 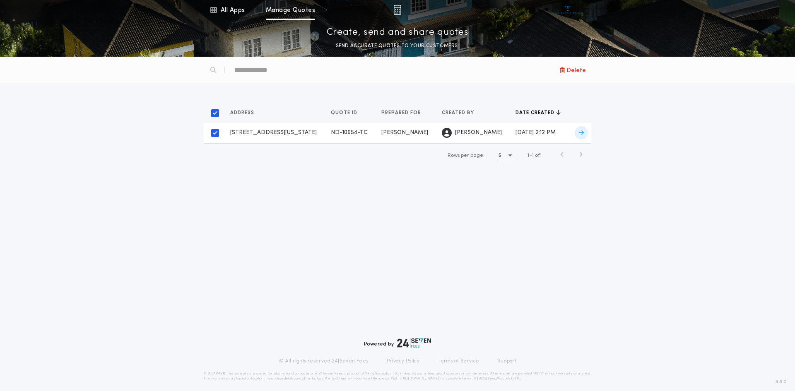 I want to click on span: Prepared for, so click(x=402, y=113).